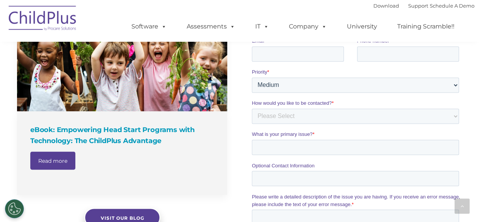 Image resolution: width=479 pixels, height=222 pixels. Describe the element at coordinates (426, 27) in the screenshot. I see `a: Training Scramble!!` at that location.